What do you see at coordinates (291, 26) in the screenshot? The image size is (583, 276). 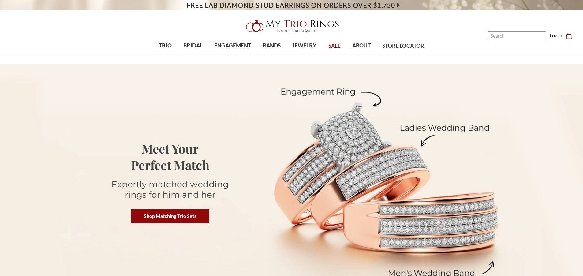 I see `img: My Trio Rings` at bounding box center [291, 26].